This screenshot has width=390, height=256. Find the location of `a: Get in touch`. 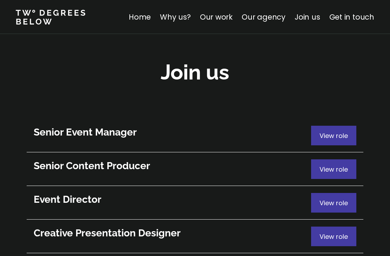

a: Get in touch is located at coordinates (351, 17).